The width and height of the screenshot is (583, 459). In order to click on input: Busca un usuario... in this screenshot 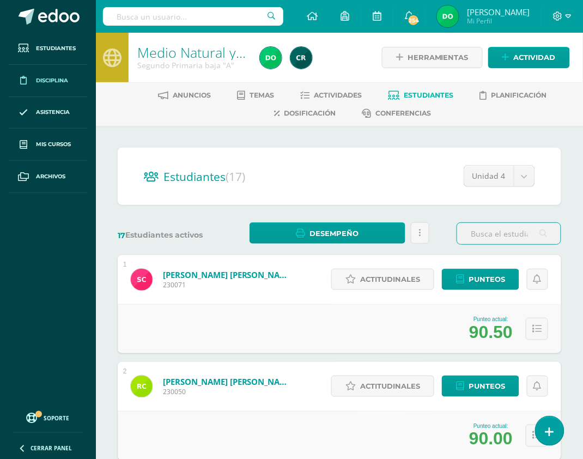, I will do `click(193, 16)`.